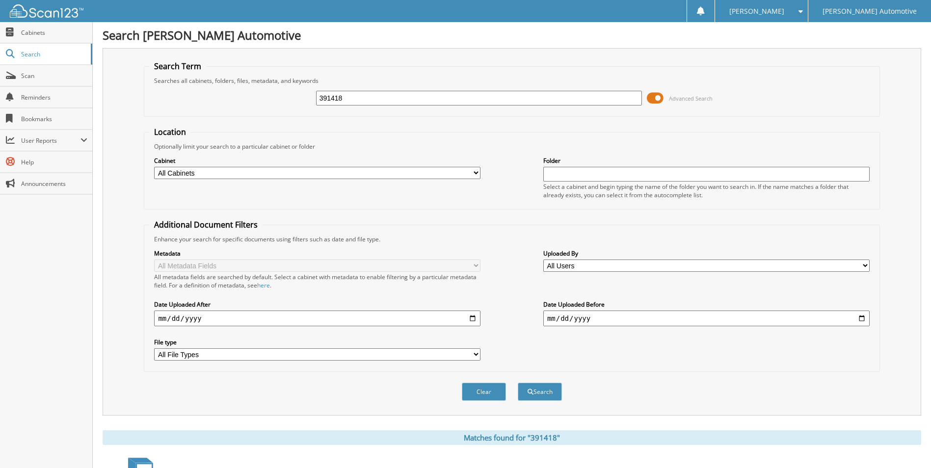  What do you see at coordinates (54, 97) in the screenshot?
I see `span: Reminders` at bounding box center [54, 97].